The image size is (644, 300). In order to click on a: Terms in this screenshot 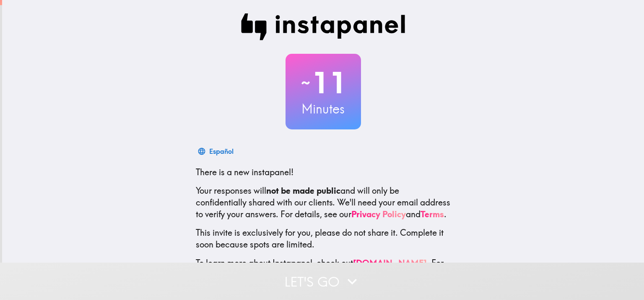, I will do `click(432, 214)`.